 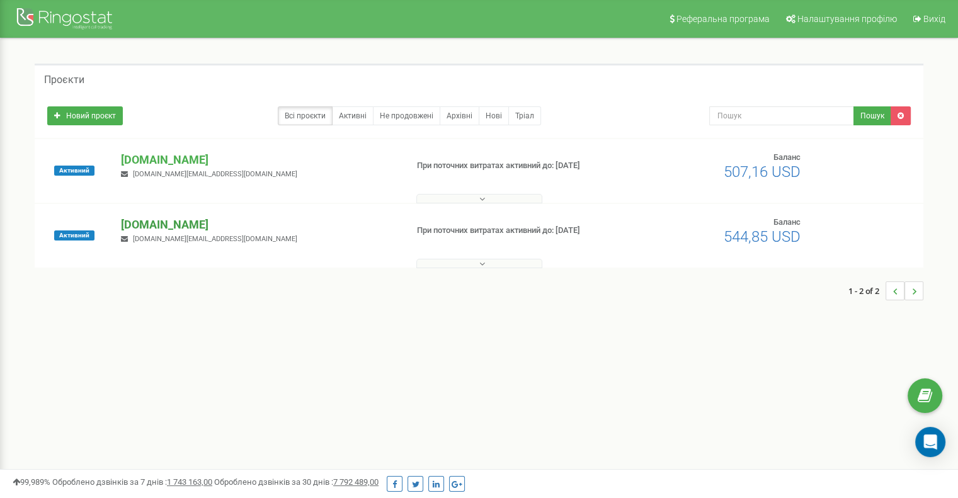 I want to click on span: Реферальна програма, so click(x=723, y=19).